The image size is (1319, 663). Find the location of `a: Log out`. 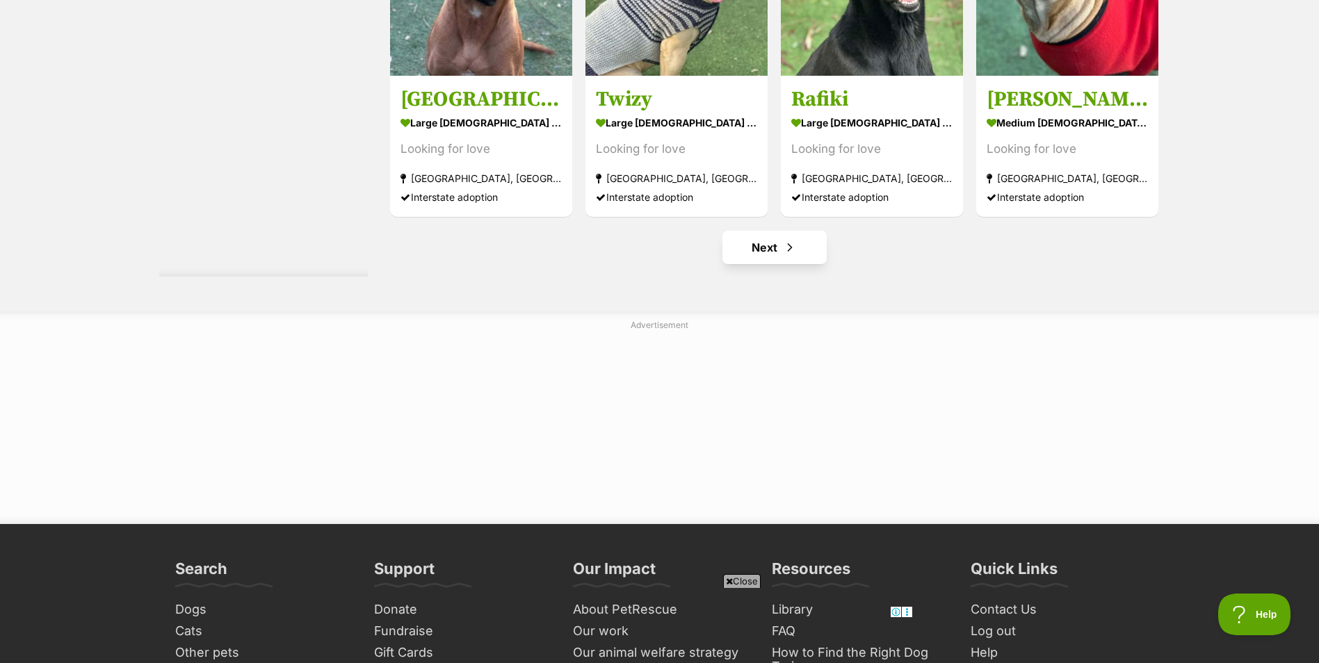

a: Log out is located at coordinates (1058, 631).